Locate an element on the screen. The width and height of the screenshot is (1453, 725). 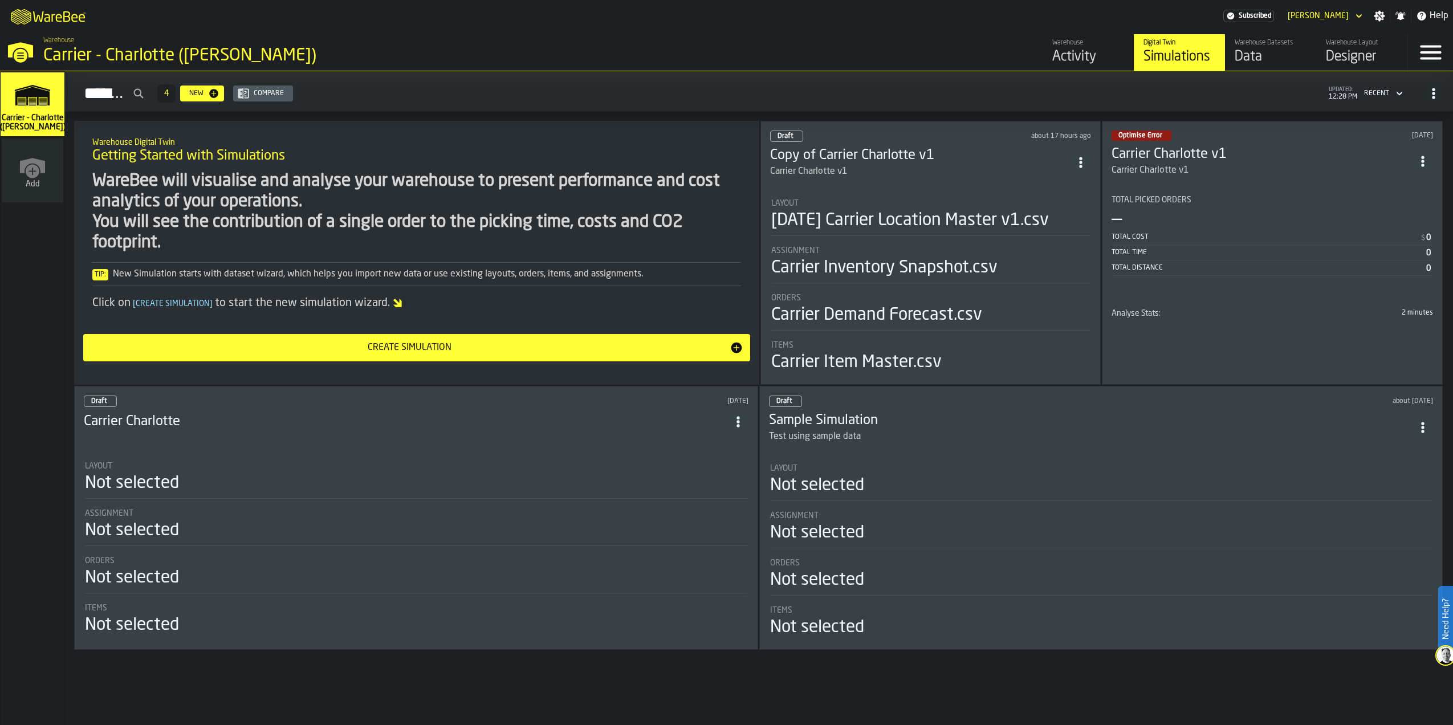
div: Copy of Carrier Charlotte v1 is located at coordinates (920, 156).